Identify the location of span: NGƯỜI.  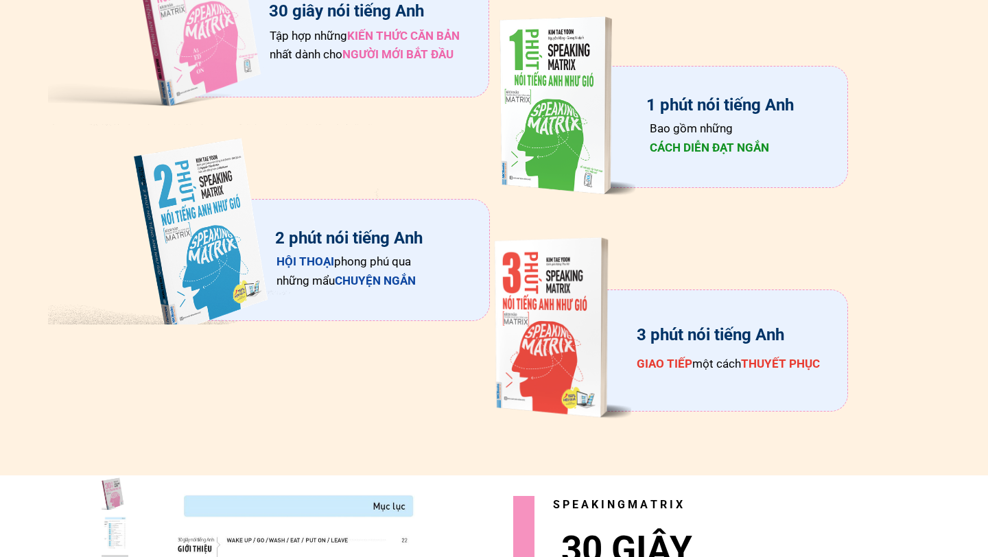
(360, 54).